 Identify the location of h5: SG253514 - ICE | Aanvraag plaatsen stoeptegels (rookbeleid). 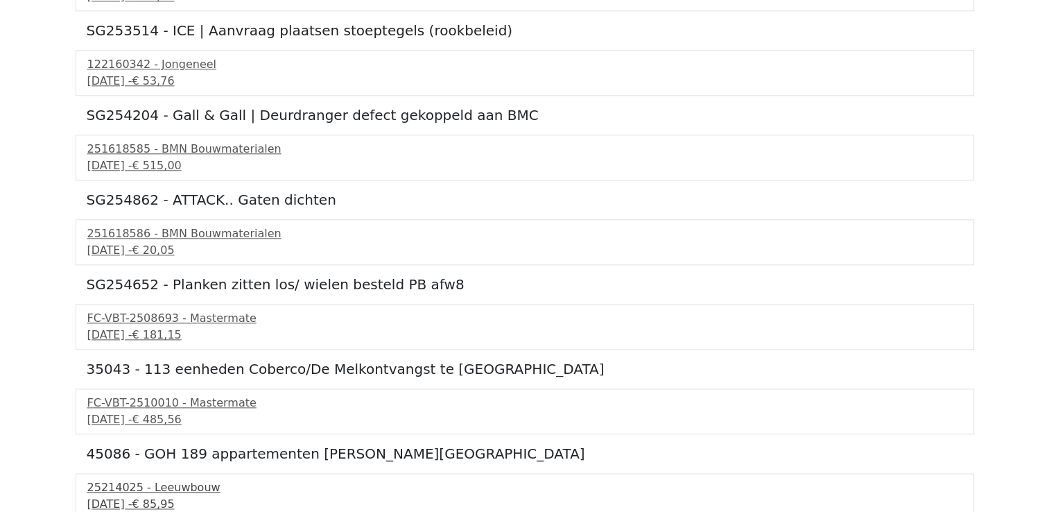
(525, 31).